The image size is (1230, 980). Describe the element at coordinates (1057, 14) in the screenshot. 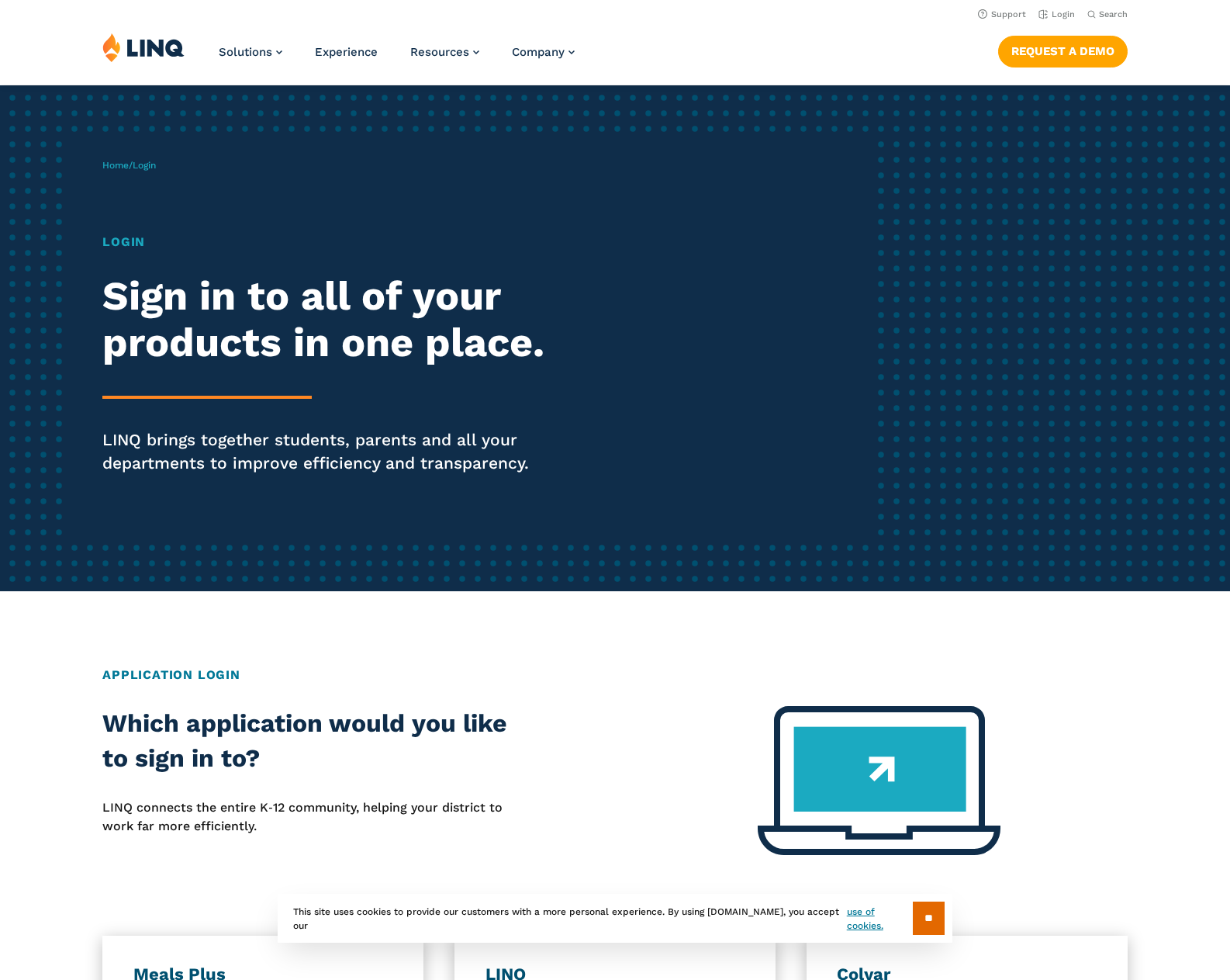

I see `a: Login` at that location.